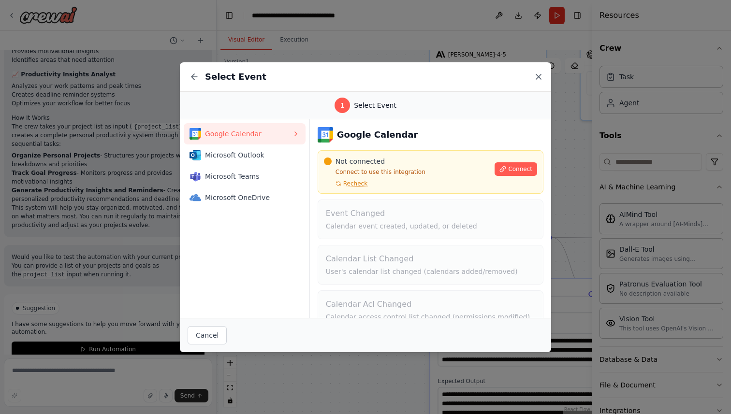 This screenshot has width=731, height=414. What do you see at coordinates (516, 169) in the screenshot?
I see `button: Connect` at bounding box center [516, 169].